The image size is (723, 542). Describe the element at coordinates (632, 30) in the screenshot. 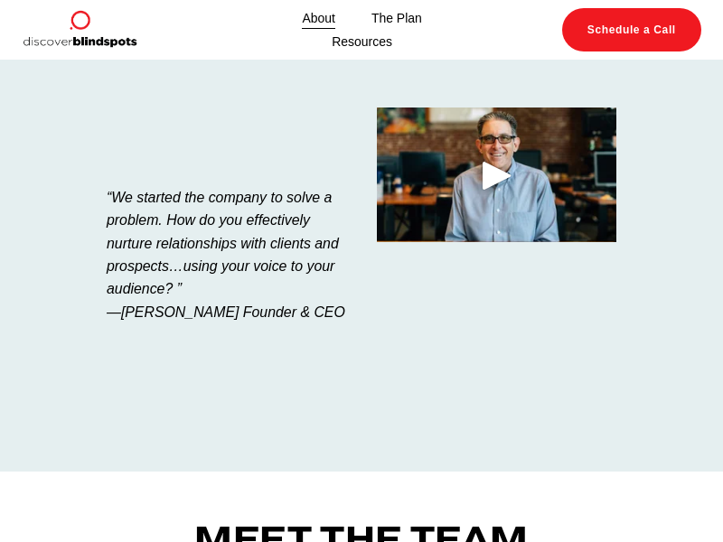

I see `a: Schedule a Call` at that location.